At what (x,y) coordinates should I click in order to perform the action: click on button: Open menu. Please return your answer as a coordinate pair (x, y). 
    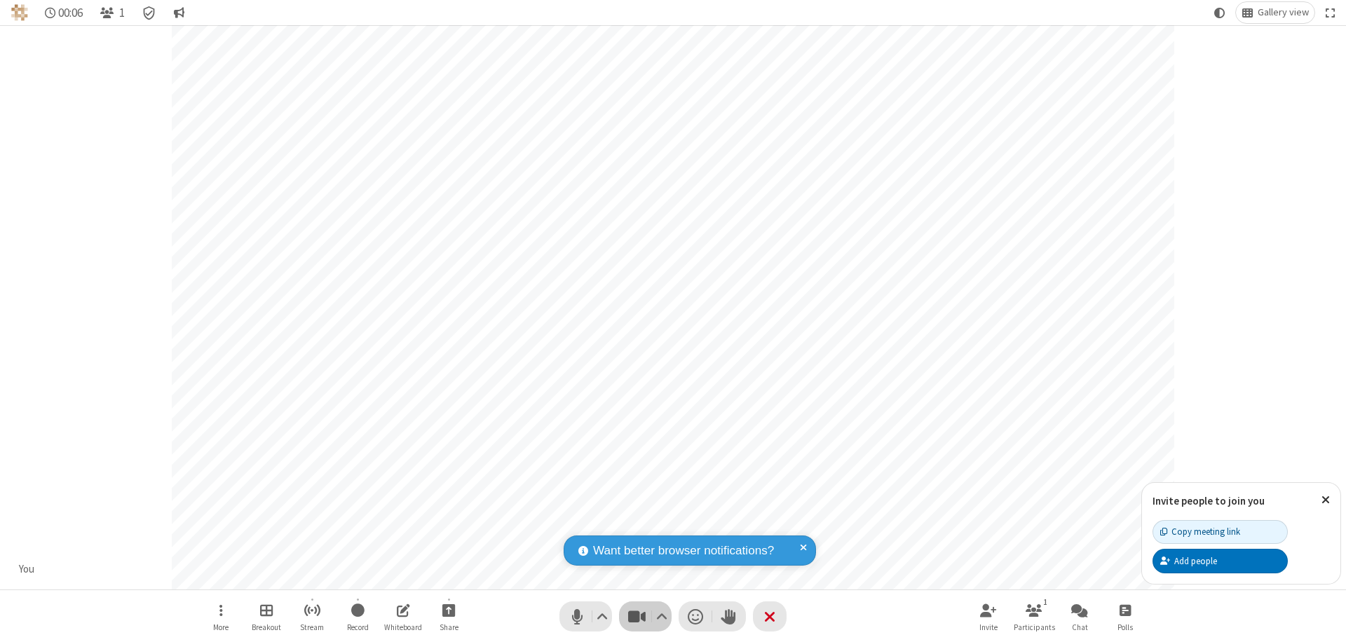
    Looking at the image, I should click on (221, 616).